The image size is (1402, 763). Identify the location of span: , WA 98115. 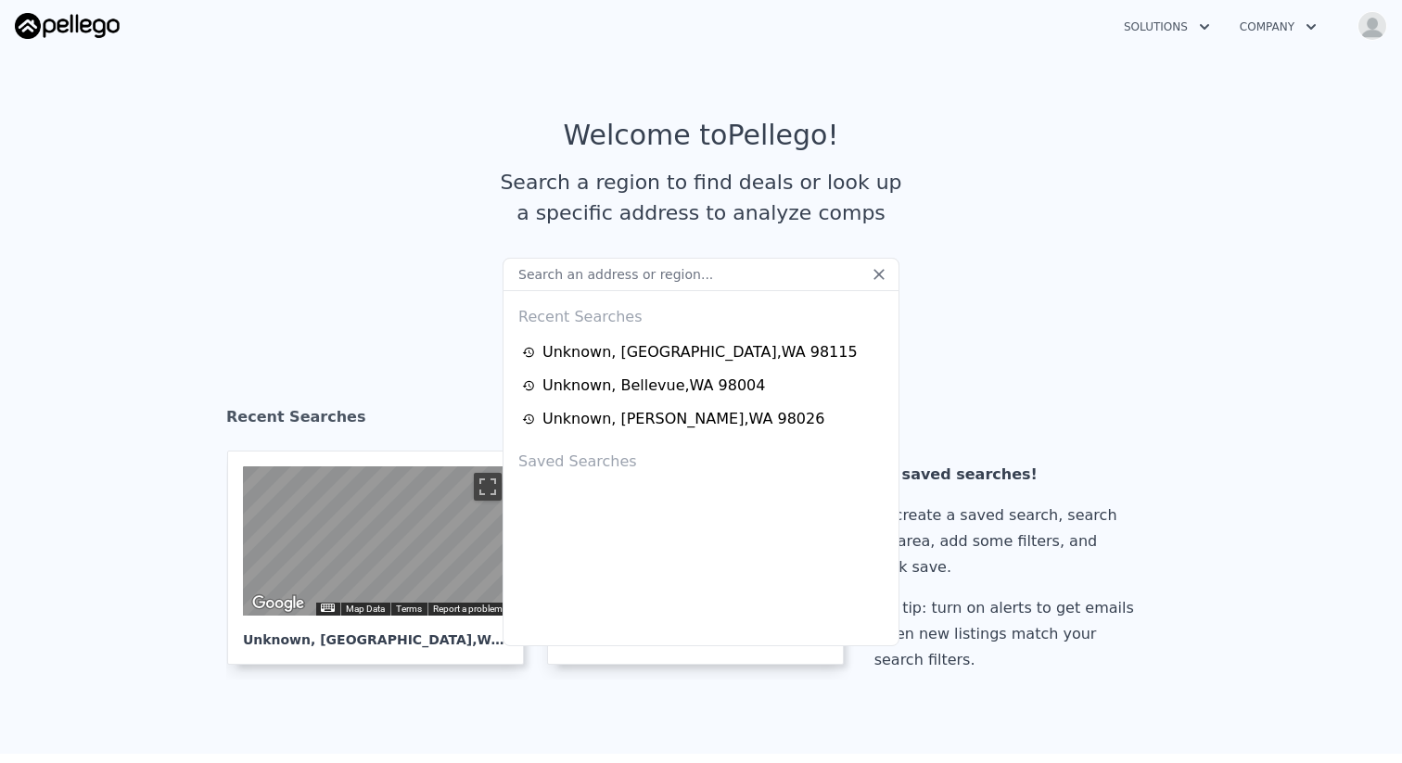
(511, 640).